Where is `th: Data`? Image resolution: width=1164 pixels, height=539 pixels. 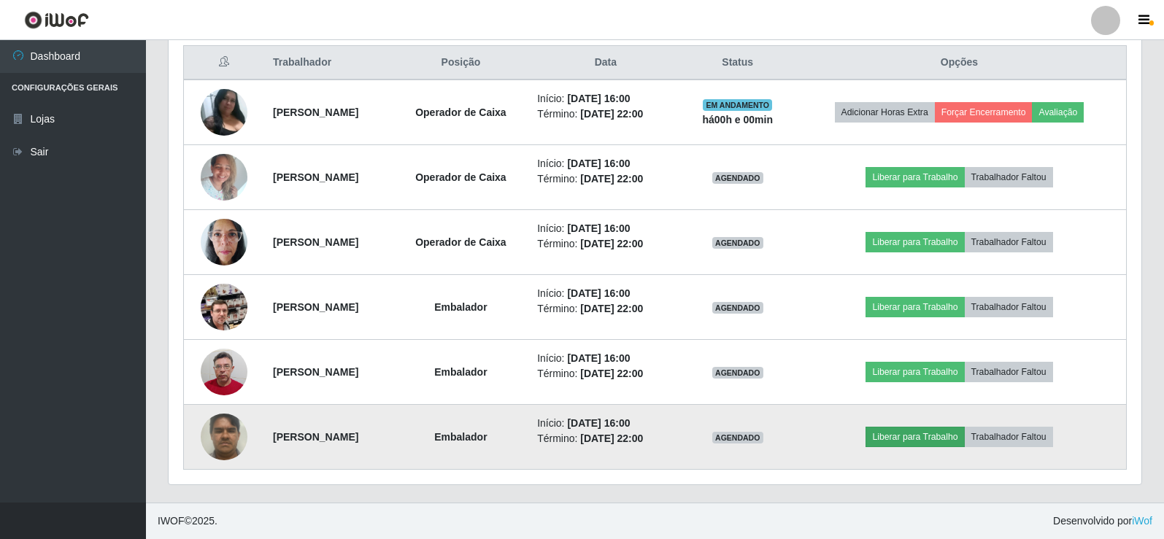
th: Data is located at coordinates (605, 63).